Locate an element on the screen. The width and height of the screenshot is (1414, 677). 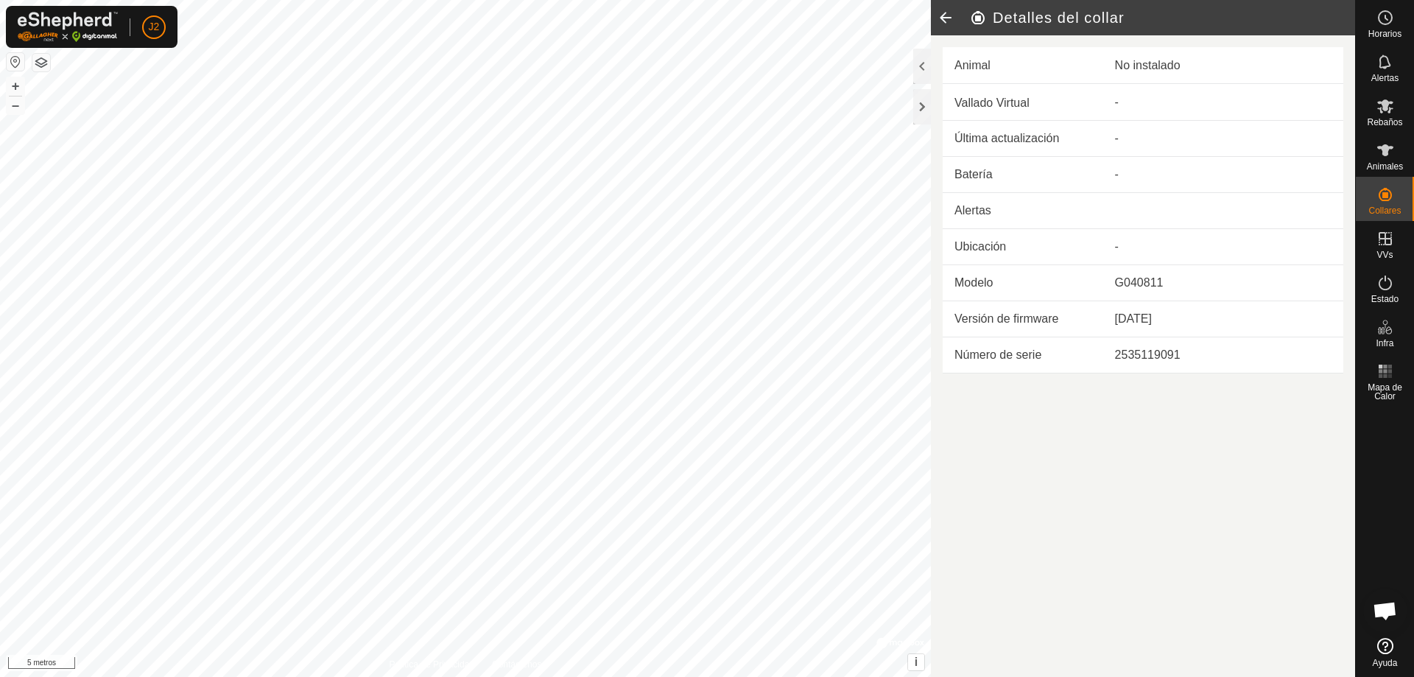
font: Estado is located at coordinates (1384, 299).